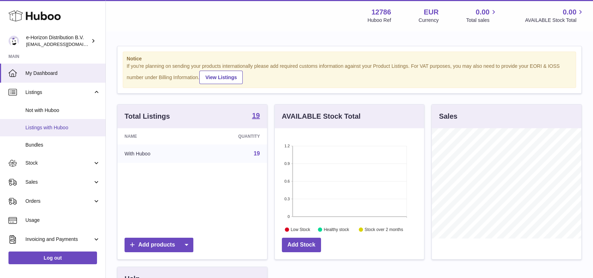 This screenshot has width=593, height=278. I want to click on text: 0.3, so click(287, 199).